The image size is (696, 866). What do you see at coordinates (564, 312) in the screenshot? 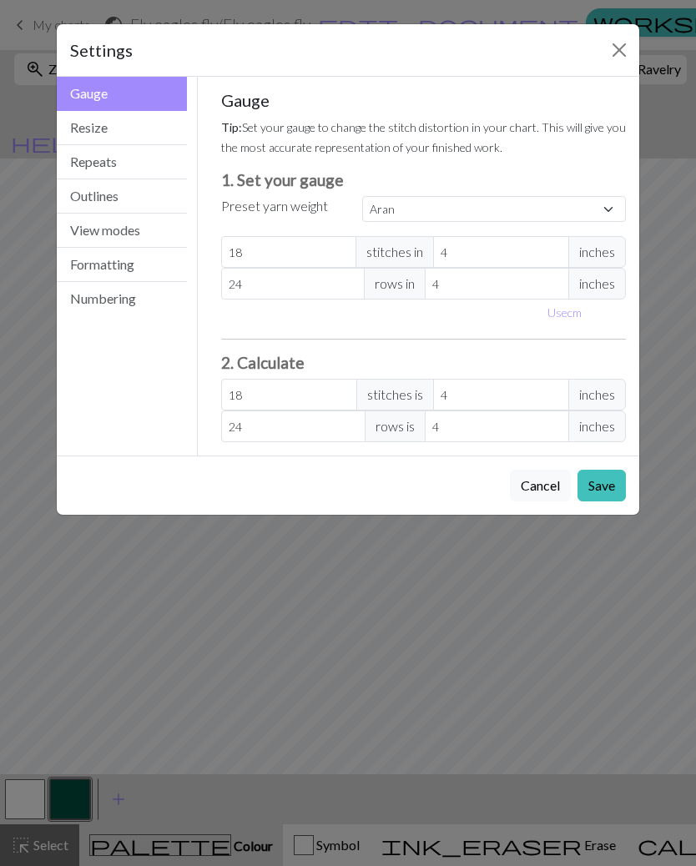
I see `button: Usecm` at bounding box center [564, 312].